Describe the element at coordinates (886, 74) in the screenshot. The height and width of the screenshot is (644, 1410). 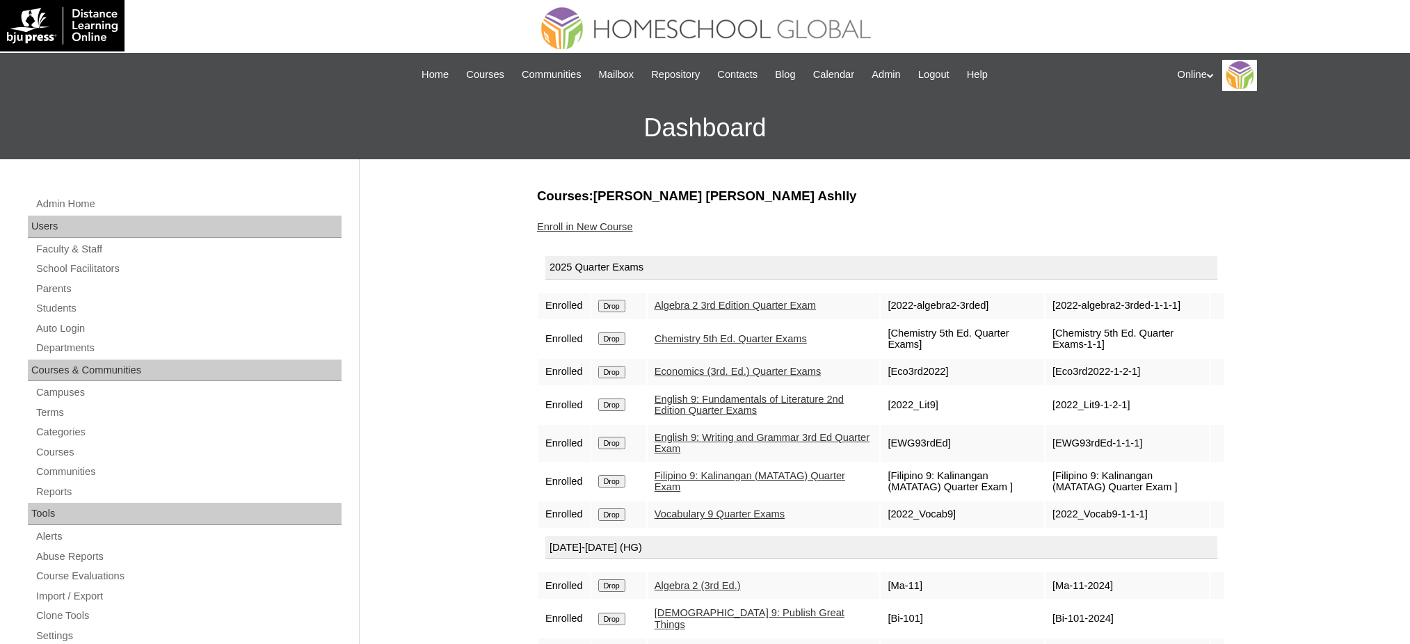
I see `a: Admin` at that location.